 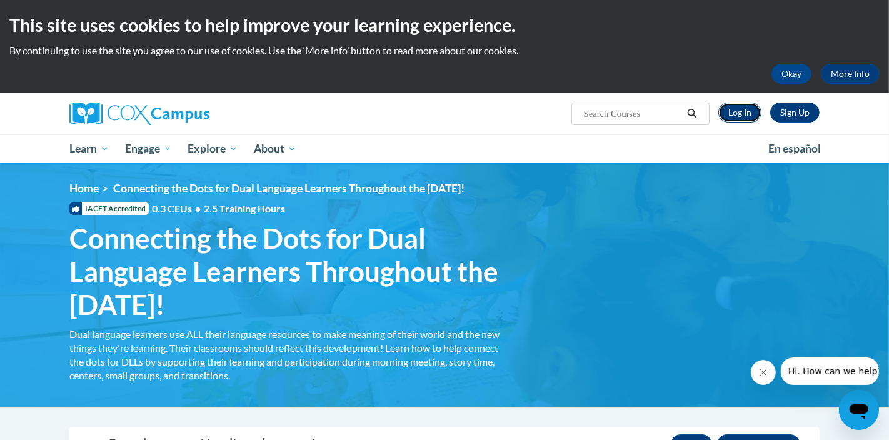 What do you see at coordinates (444, 51) in the screenshot?
I see `p: By continuing to use the site you agree to our use of cookies. Use the ‘More info’ button to read...` at bounding box center [444, 51].